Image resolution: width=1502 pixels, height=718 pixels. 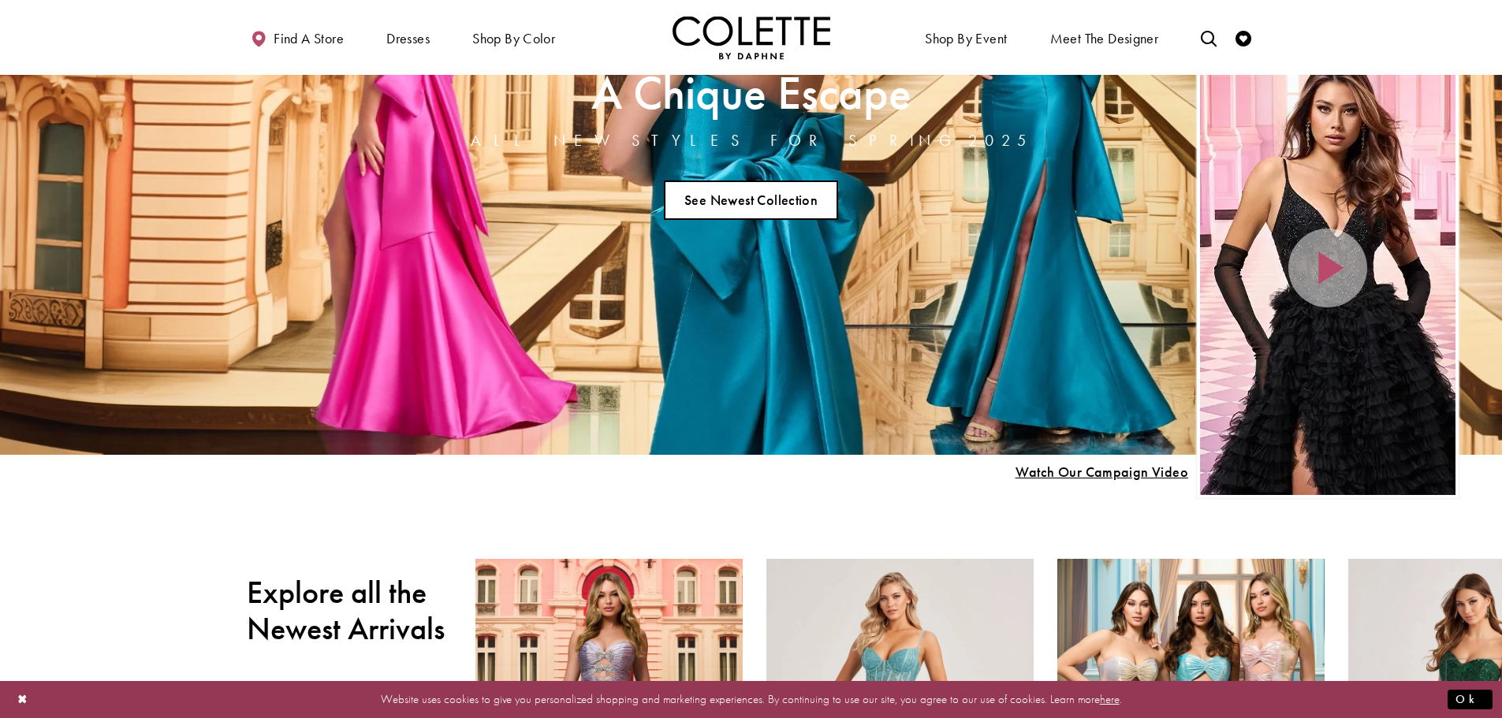 What do you see at coordinates (1109, 699) in the screenshot?
I see `a: here` at bounding box center [1109, 699].